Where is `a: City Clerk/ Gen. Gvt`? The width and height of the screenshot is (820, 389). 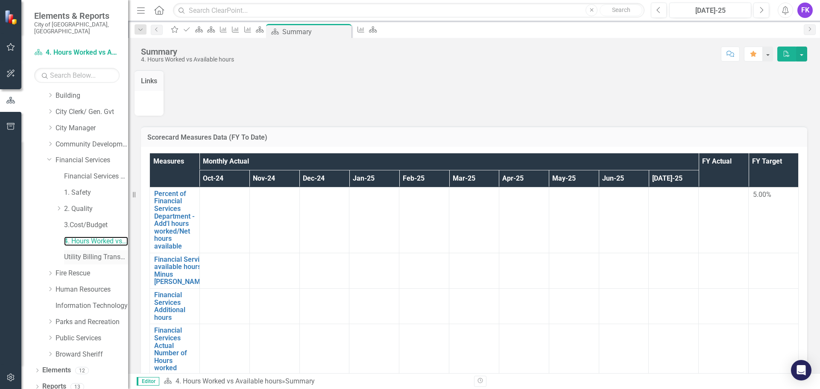 a: City Clerk/ Gen. Gvt is located at coordinates (92, 112).